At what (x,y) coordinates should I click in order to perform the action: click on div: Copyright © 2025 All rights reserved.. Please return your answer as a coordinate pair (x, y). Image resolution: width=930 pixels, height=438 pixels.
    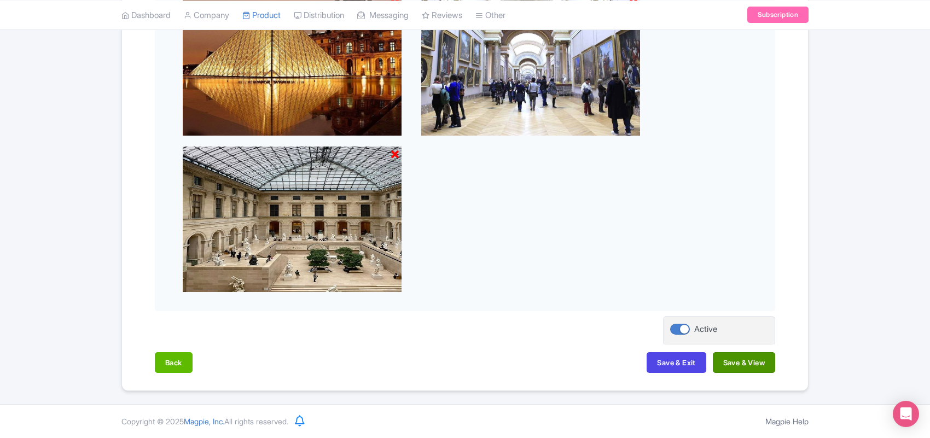
    Looking at the image, I should click on (205, 421).